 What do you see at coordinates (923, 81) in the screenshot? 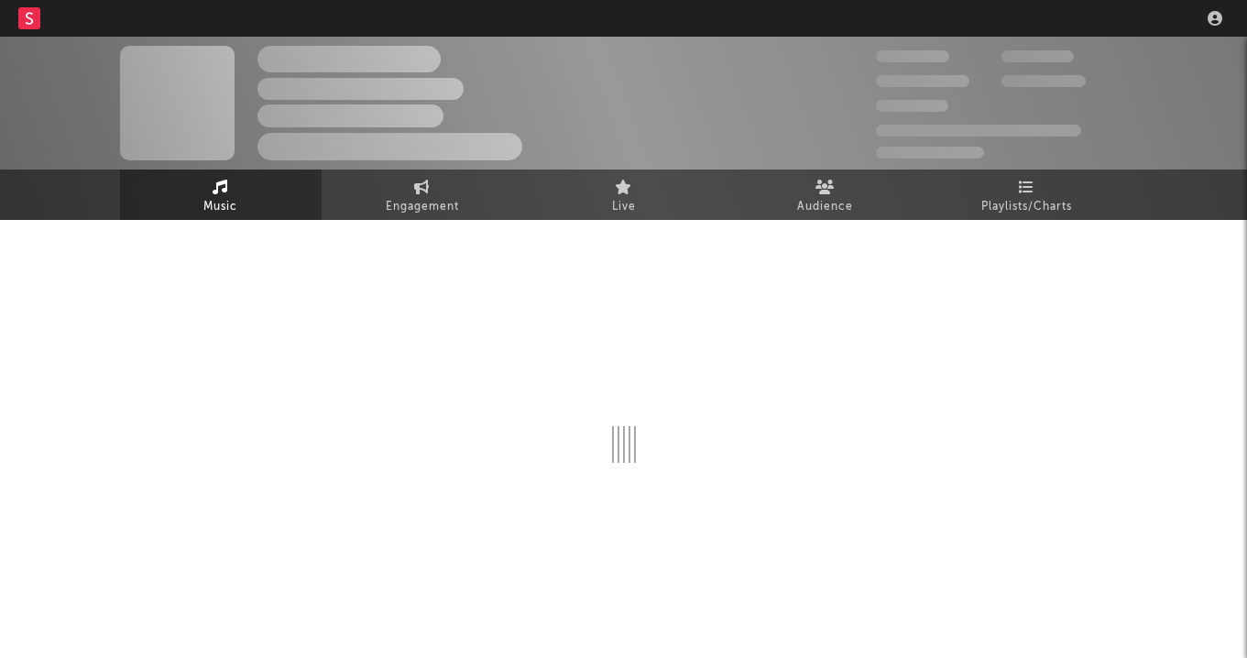
I see `span: 50,000,000` at bounding box center [923, 81].